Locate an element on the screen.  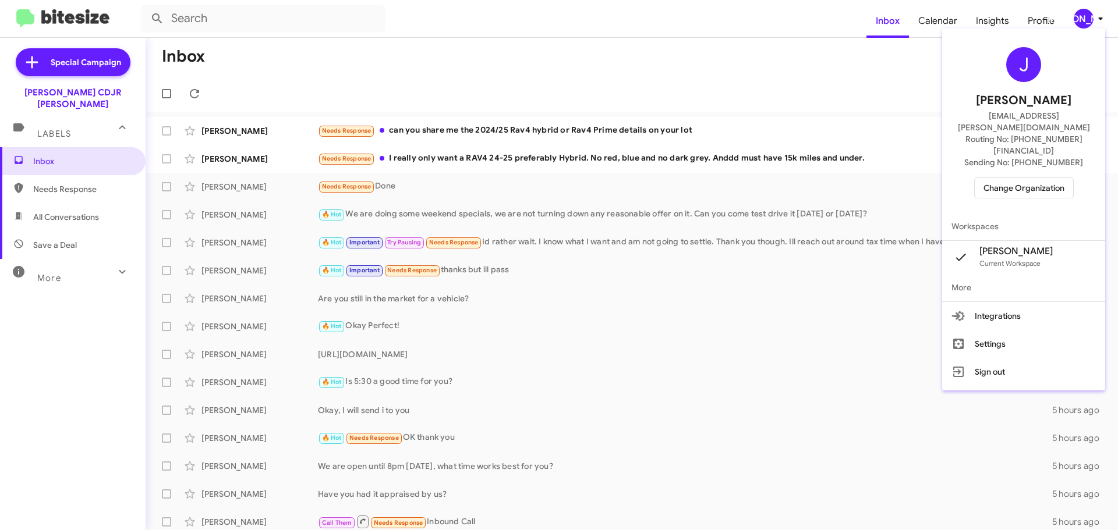
button: Sign out is located at coordinates (1023, 372).